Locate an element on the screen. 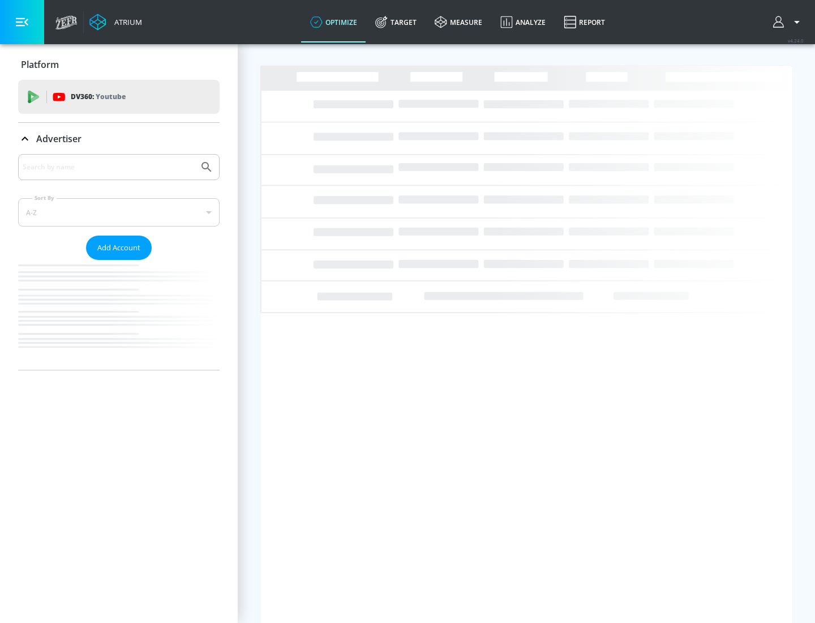 This screenshot has width=815, height=623. div: Platform is located at coordinates (119, 65).